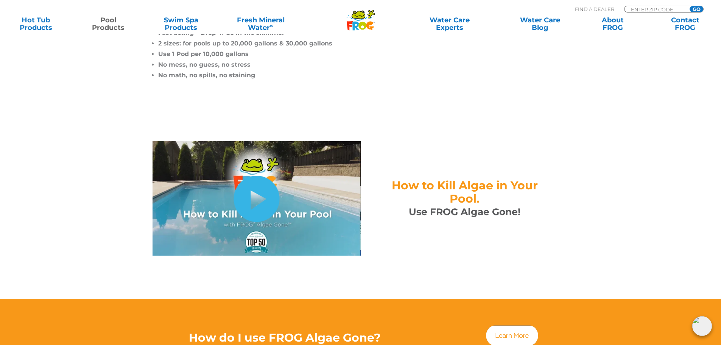 This screenshot has height=345, width=721. I want to click on li: Use 1 Pod per 10,000 gallons, so click(247, 54).